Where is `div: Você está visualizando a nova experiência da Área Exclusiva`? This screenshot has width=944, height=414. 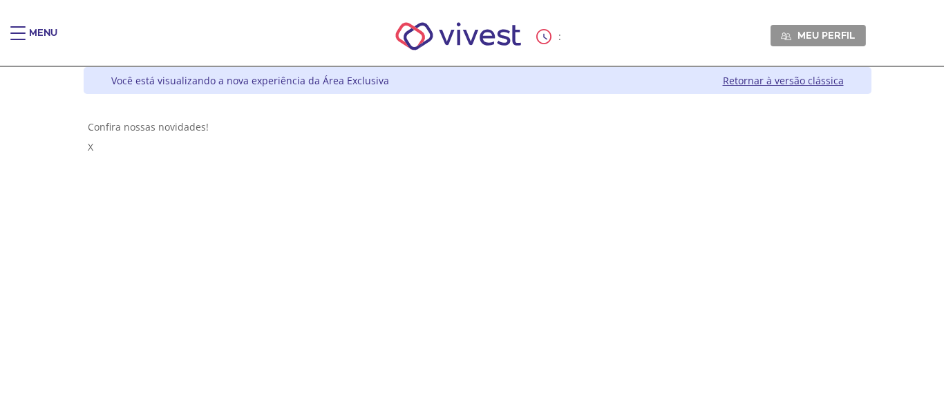 div: Você está visualizando a nova experiência da Área Exclusiva is located at coordinates (250, 80).